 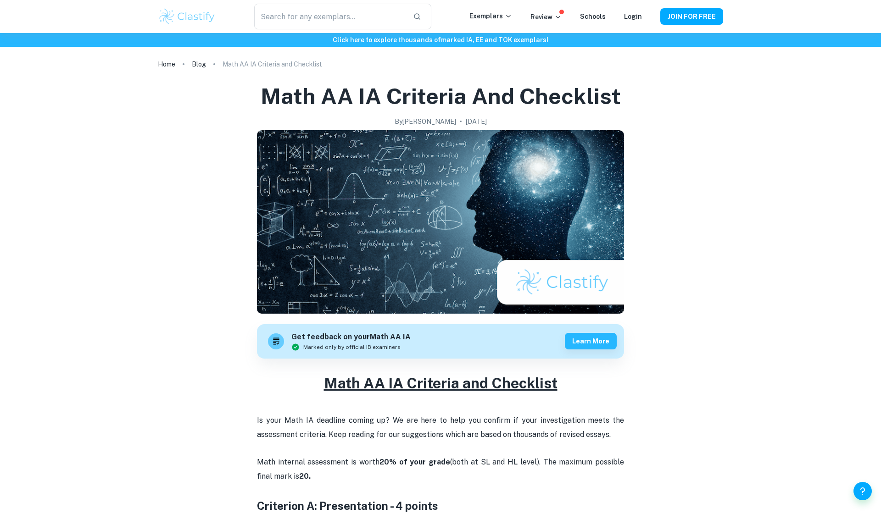 I want to click on p: Review, so click(x=546, y=17).